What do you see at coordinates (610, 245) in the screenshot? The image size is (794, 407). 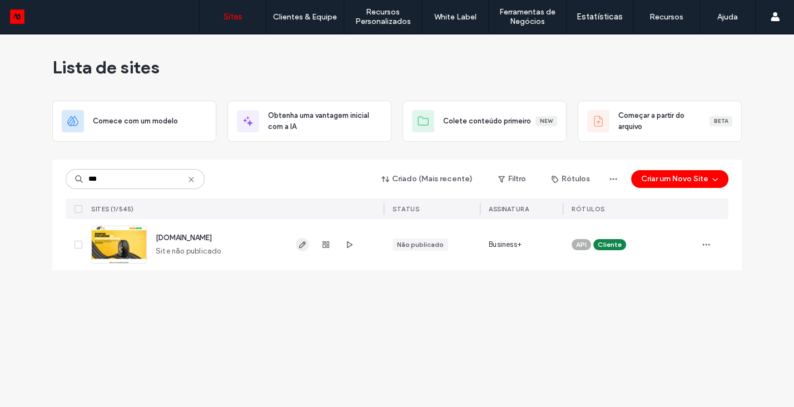 I see `span: Cliente` at bounding box center [610, 245].